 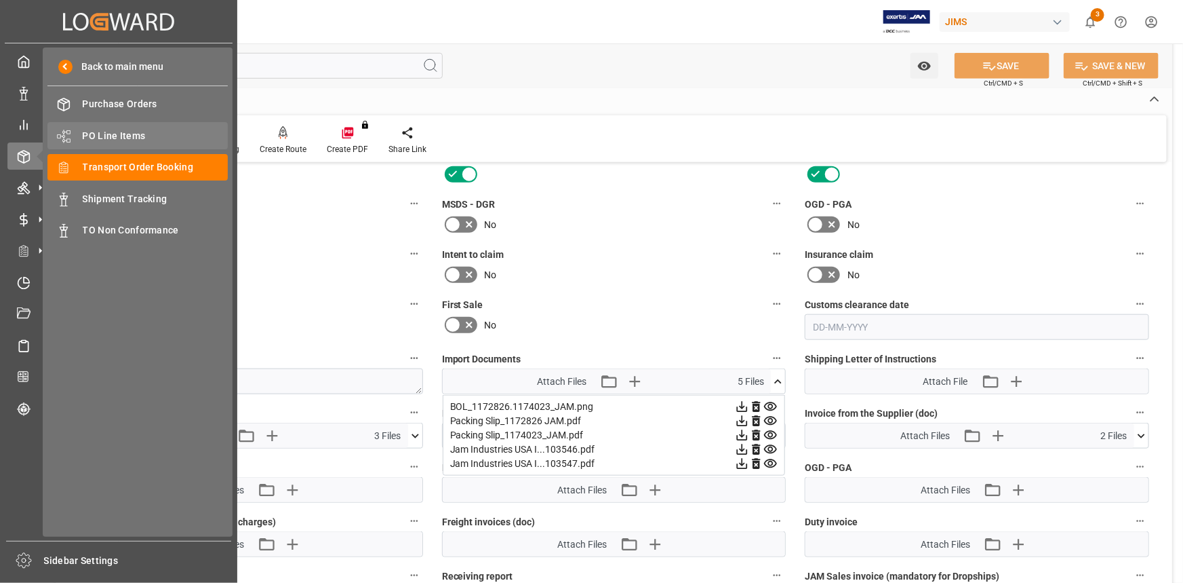 What do you see at coordinates (977, 327) in the screenshot?
I see `input: DD-MM-YYYY` at bounding box center [977, 327].